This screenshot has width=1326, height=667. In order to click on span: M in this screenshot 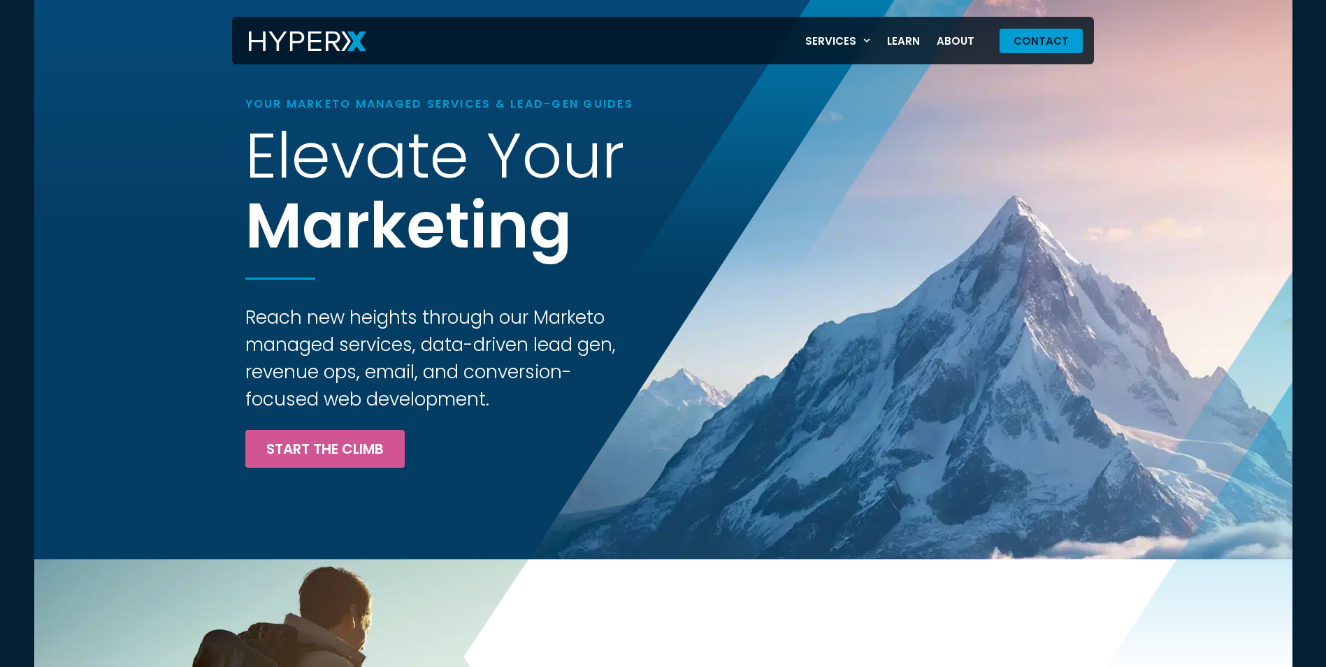, I will do `click(273, 233)`.